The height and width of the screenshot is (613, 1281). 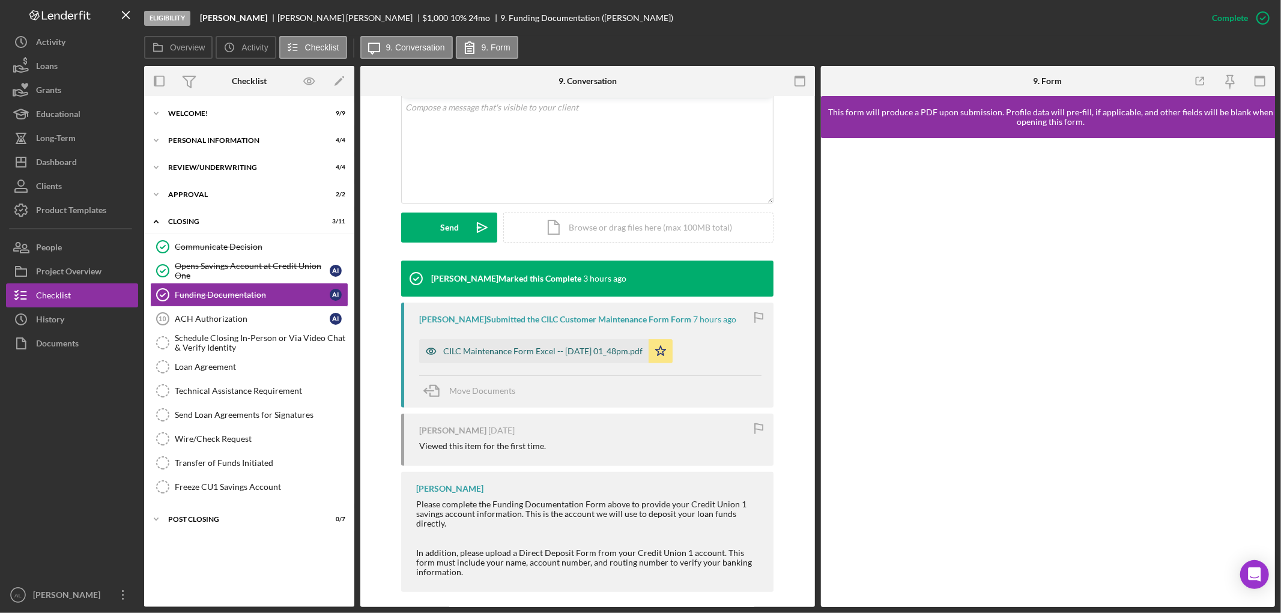 I want to click on div: Loans, so click(x=47, y=67).